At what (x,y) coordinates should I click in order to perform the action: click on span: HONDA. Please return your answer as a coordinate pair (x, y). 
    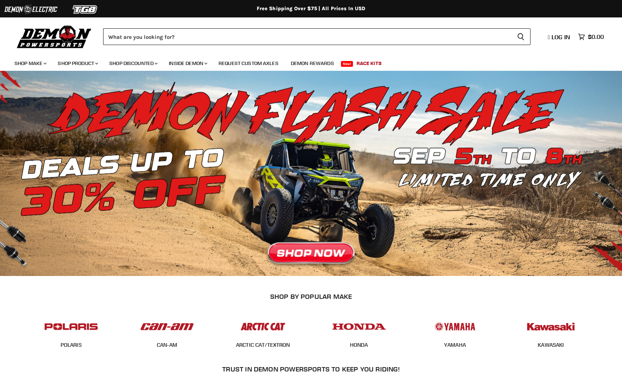
    Looking at the image, I should click on (359, 345).